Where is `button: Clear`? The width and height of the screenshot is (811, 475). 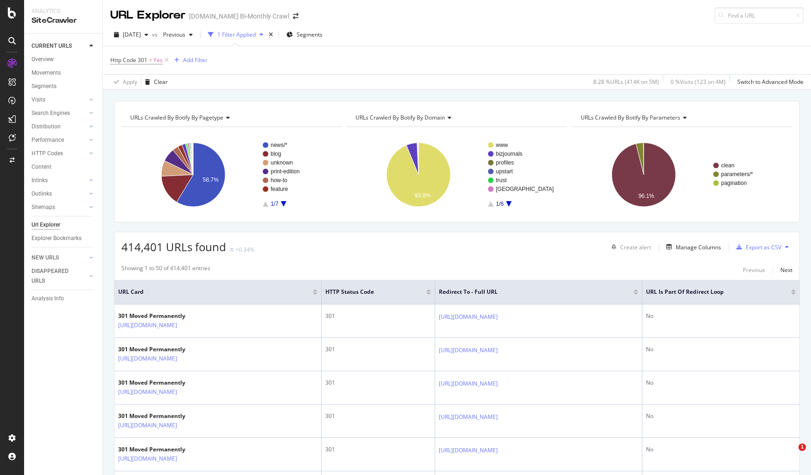 button: Clear is located at coordinates (154, 82).